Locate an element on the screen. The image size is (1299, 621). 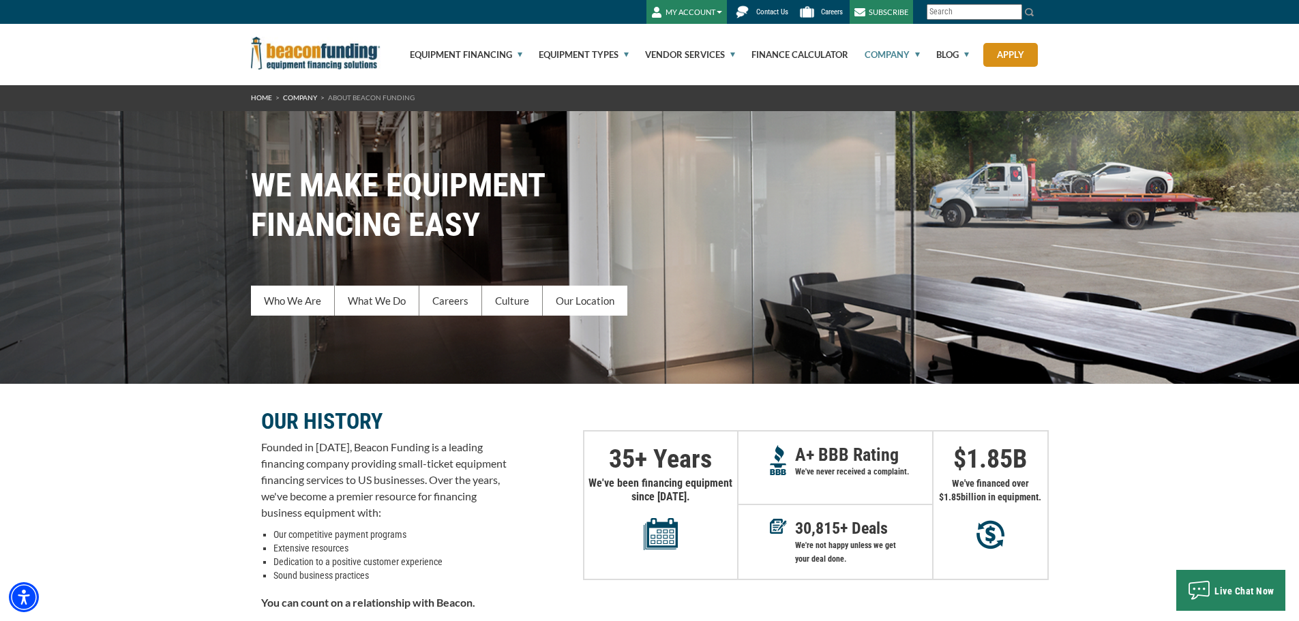
img: Search is located at coordinates (1029, 12).